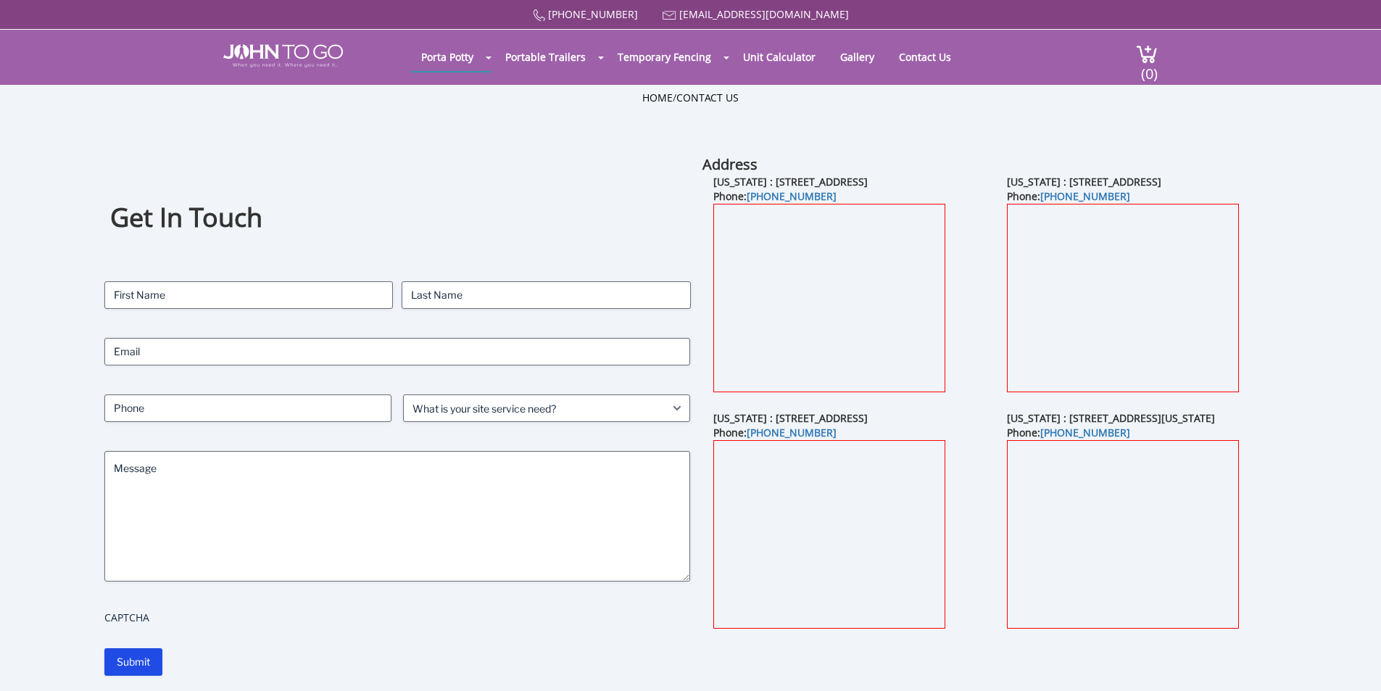 The width and height of the screenshot is (1381, 691). What do you see at coordinates (857, 57) in the screenshot?
I see `a: Gallery` at bounding box center [857, 57].